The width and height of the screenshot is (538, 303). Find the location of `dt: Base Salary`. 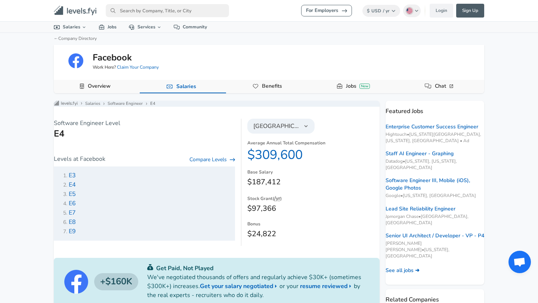

dt: Base Salary is located at coordinates (314, 173).